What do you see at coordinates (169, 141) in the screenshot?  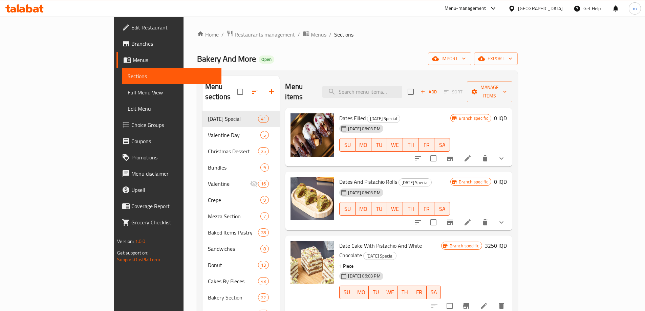 I see `a: Coupons` at bounding box center [169, 141].